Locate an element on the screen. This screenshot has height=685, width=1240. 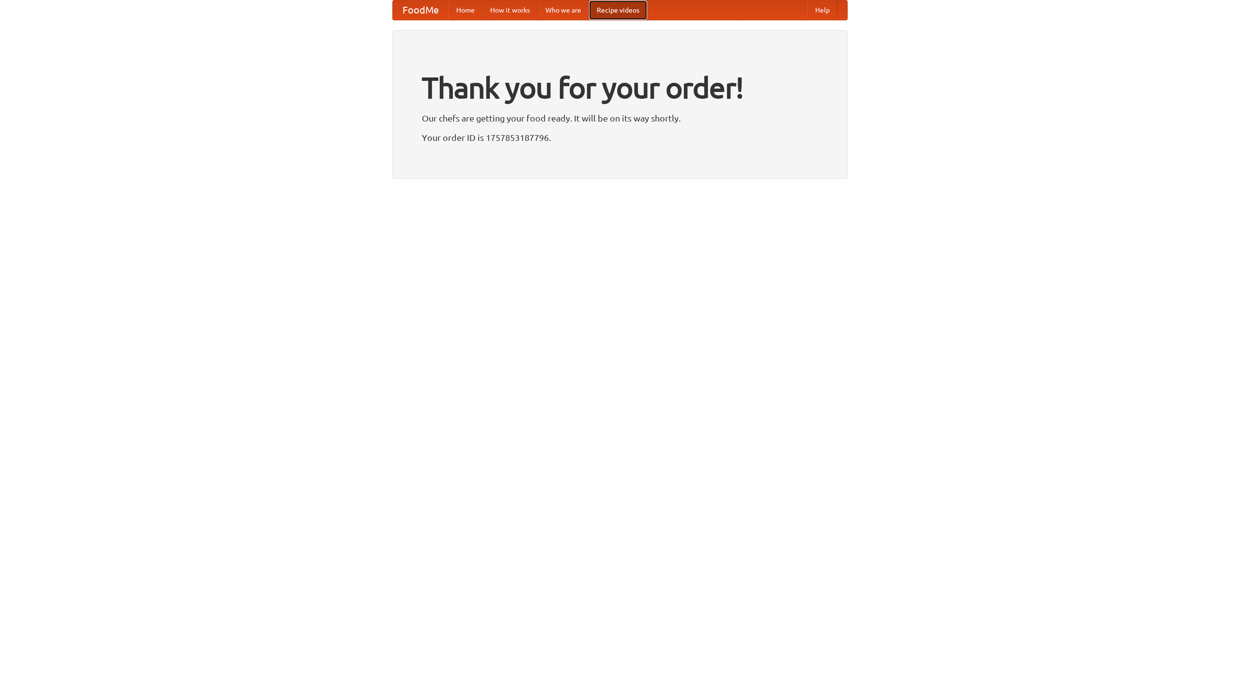
p: Our chefs are getting your food ready. It will be on its way shortly. is located at coordinates (620, 118).